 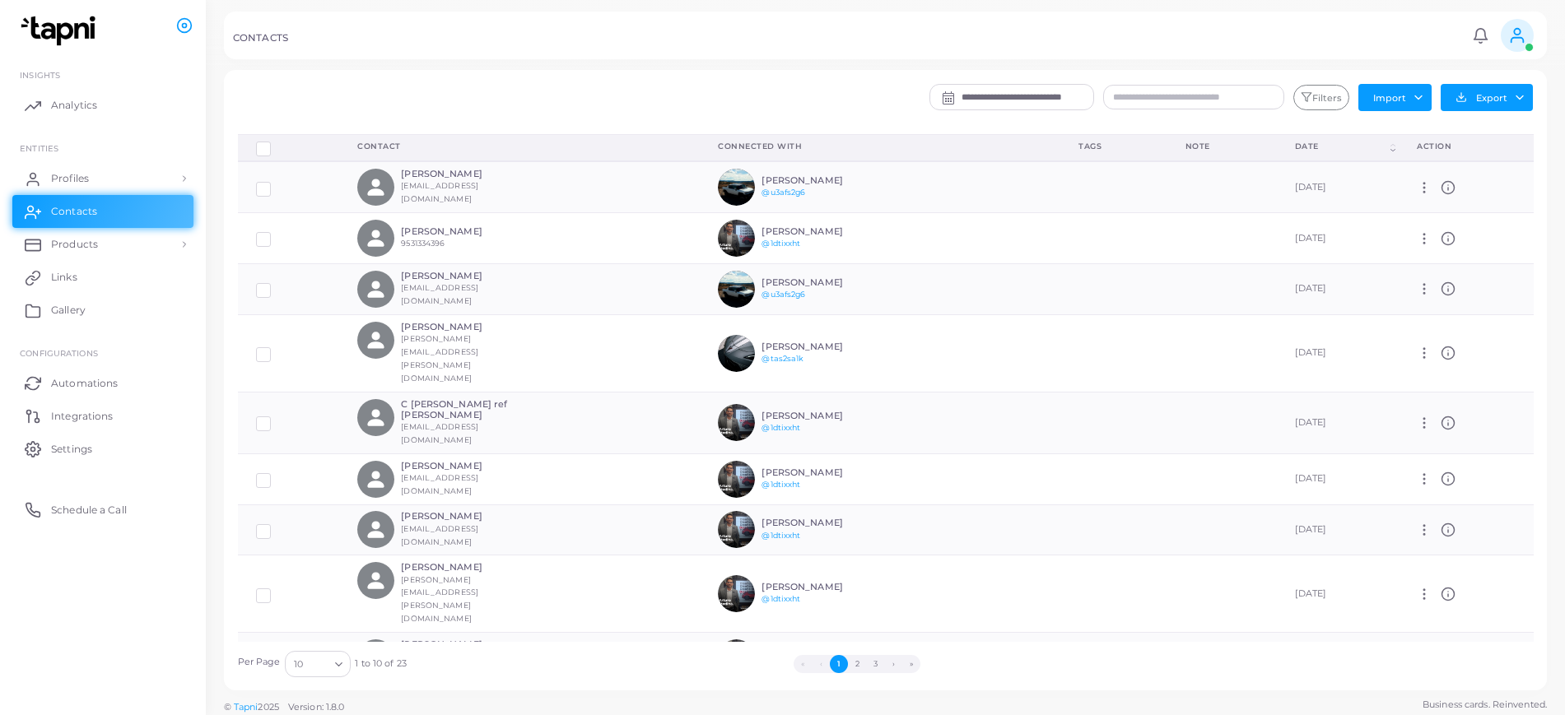 What do you see at coordinates (839, 664) in the screenshot?
I see `button: Go to page 1` at bounding box center [839, 664].